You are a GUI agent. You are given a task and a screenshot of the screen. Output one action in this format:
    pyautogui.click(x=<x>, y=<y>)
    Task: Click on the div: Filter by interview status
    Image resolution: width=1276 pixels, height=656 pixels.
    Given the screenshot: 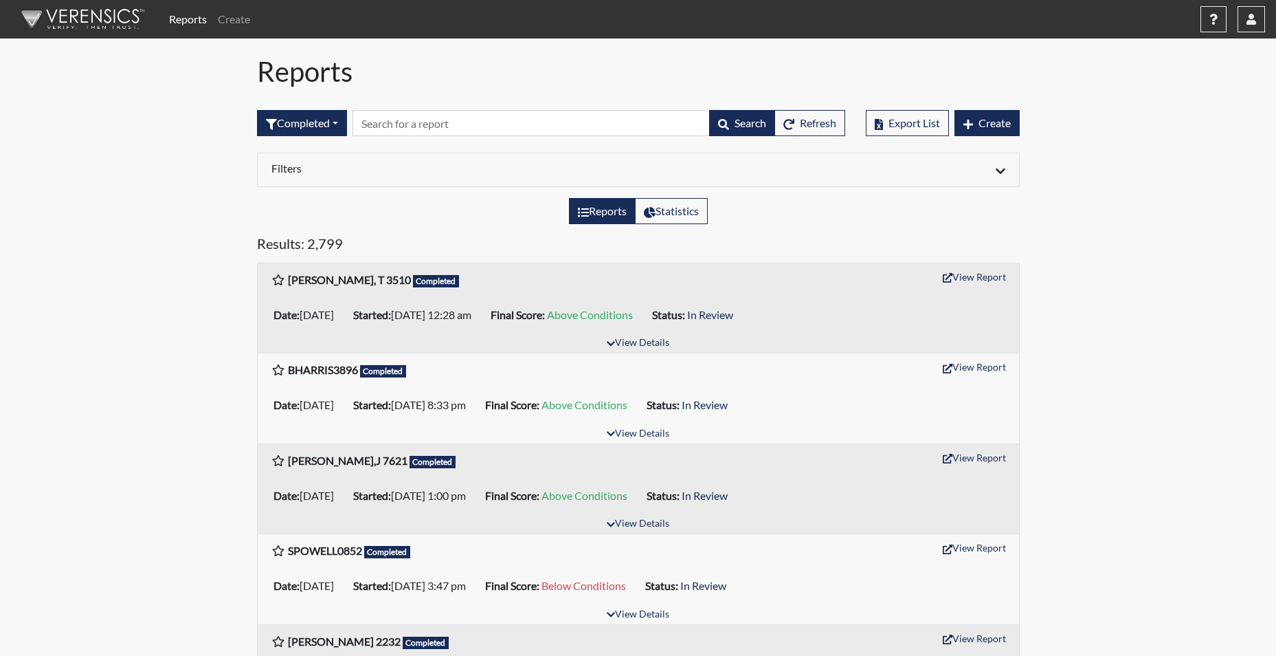 What is the action you would take?
    pyautogui.click(x=302, y=123)
    